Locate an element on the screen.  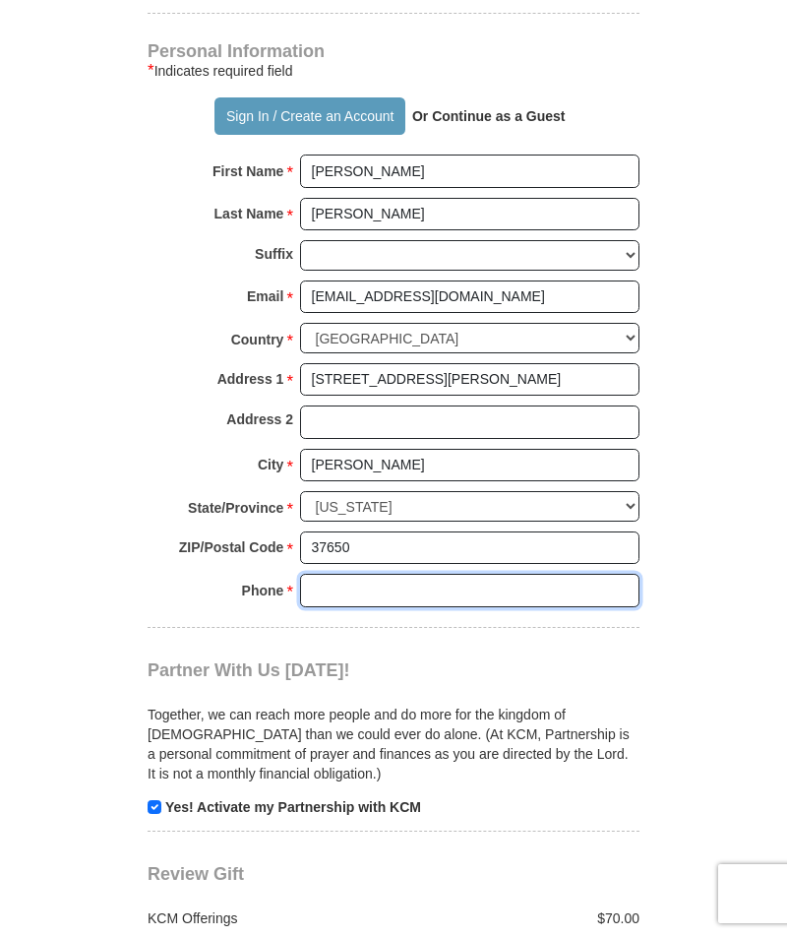
div: $70.00 is located at coordinates (522, 918).